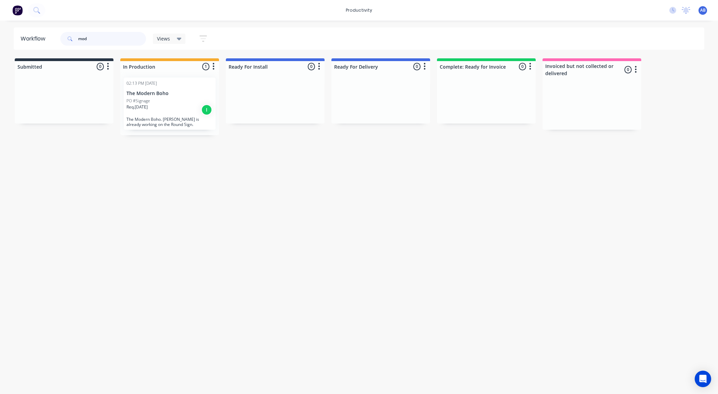 This screenshot has width=718, height=394. Describe the element at coordinates (207, 110) in the screenshot. I see `div: I` at that location.